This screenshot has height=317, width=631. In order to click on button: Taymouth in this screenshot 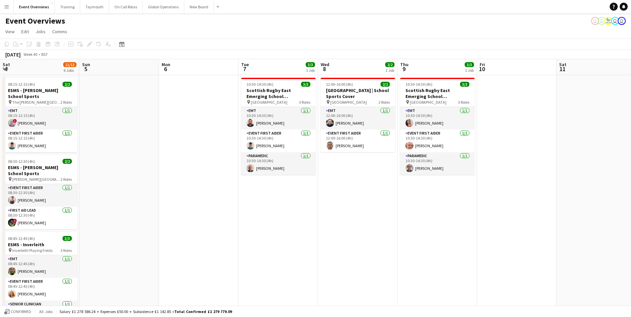, I will do `click(95, 7)`.